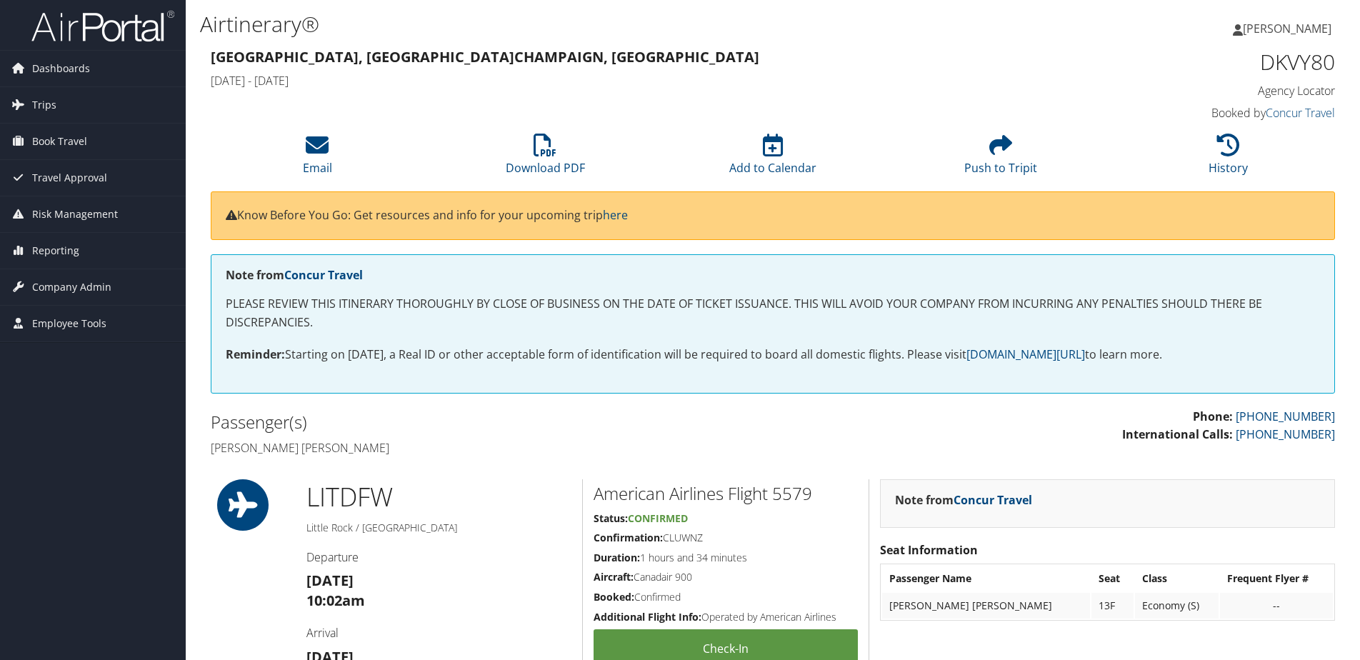  Describe the element at coordinates (69, 324) in the screenshot. I see `span: Employee Tools` at that location.